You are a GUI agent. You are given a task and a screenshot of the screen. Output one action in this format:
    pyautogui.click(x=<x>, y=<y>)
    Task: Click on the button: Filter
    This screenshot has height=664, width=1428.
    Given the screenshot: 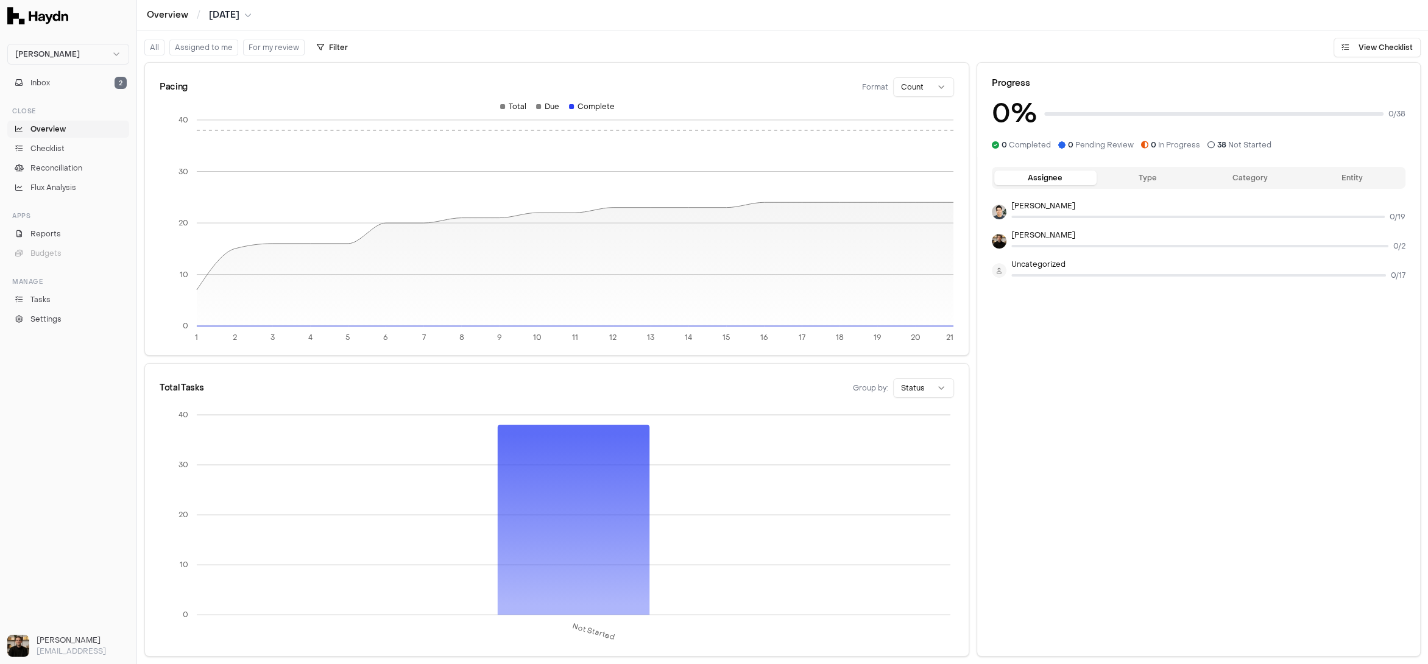 What is the action you would take?
    pyautogui.click(x=332, y=48)
    